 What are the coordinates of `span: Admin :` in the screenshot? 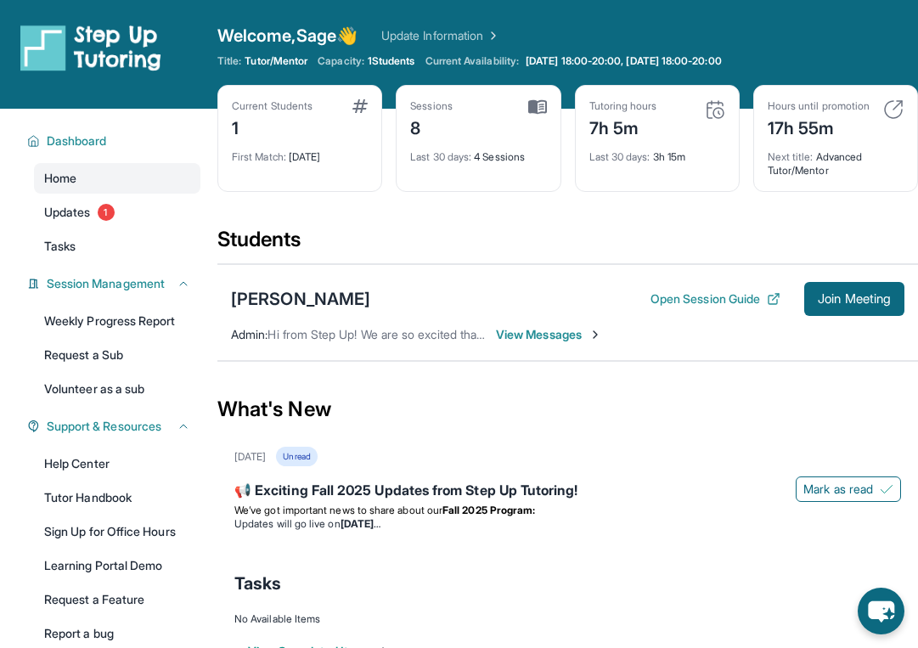 It's located at (249, 334).